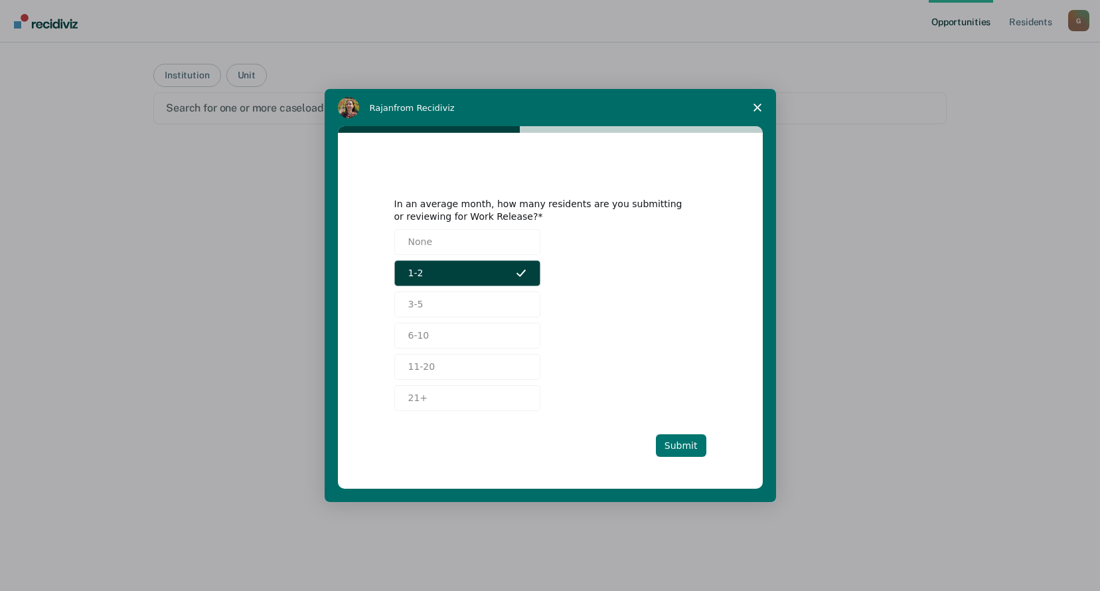 The height and width of the screenshot is (591, 1100). Describe the element at coordinates (422, 366) in the screenshot. I see `span: 11-20` at that location.